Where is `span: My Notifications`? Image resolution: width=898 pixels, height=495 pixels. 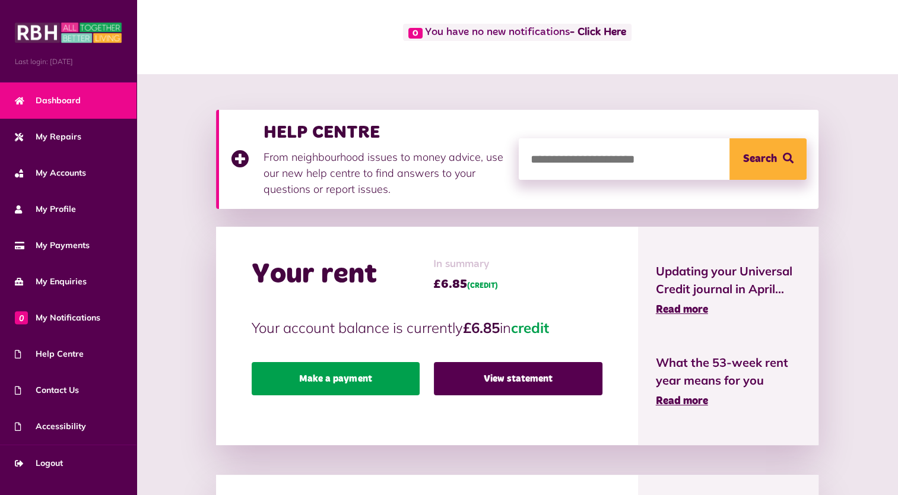
span: My Notifications is located at coordinates (58, 317).